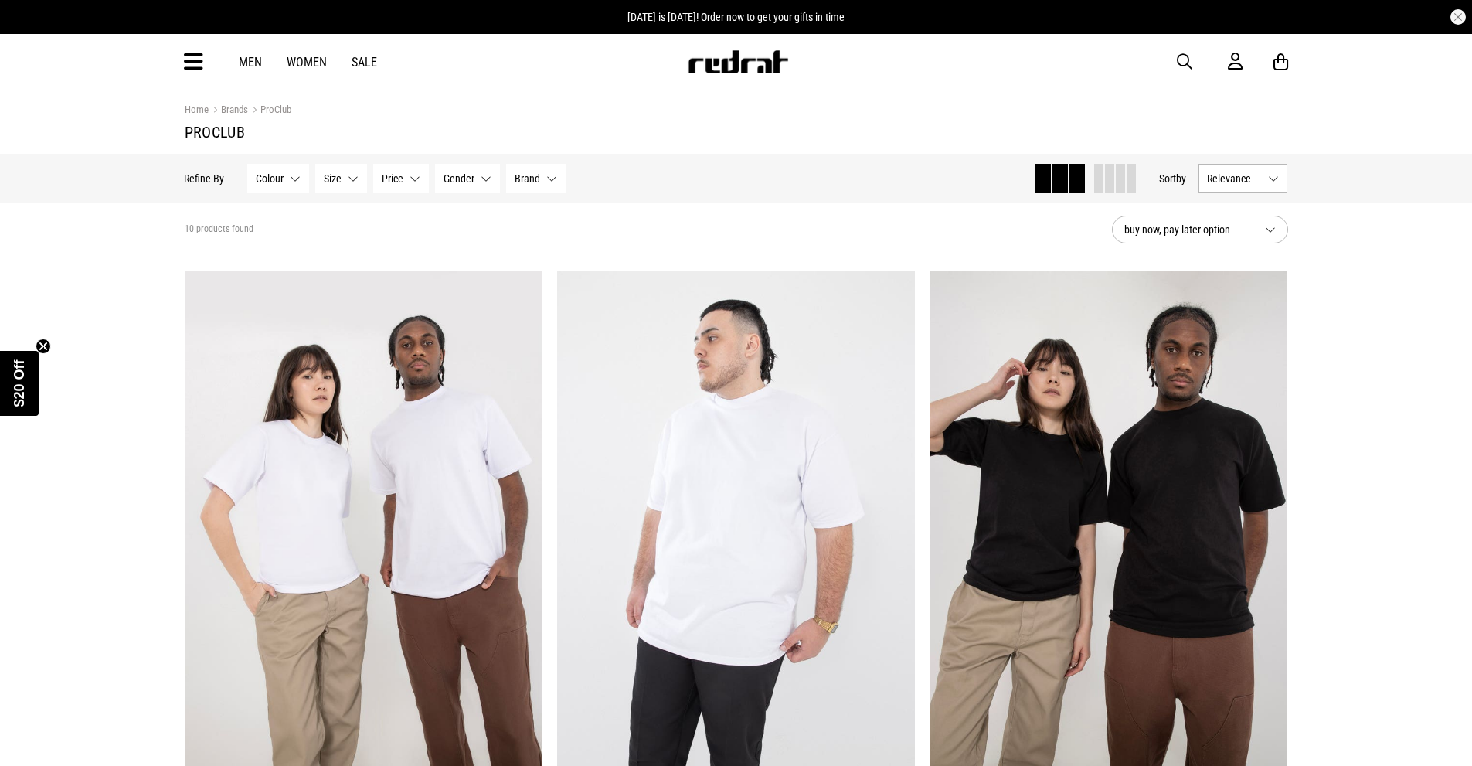 The image size is (1472, 766). Describe the element at coordinates (393, 178) in the screenshot. I see `span: Price` at that location.